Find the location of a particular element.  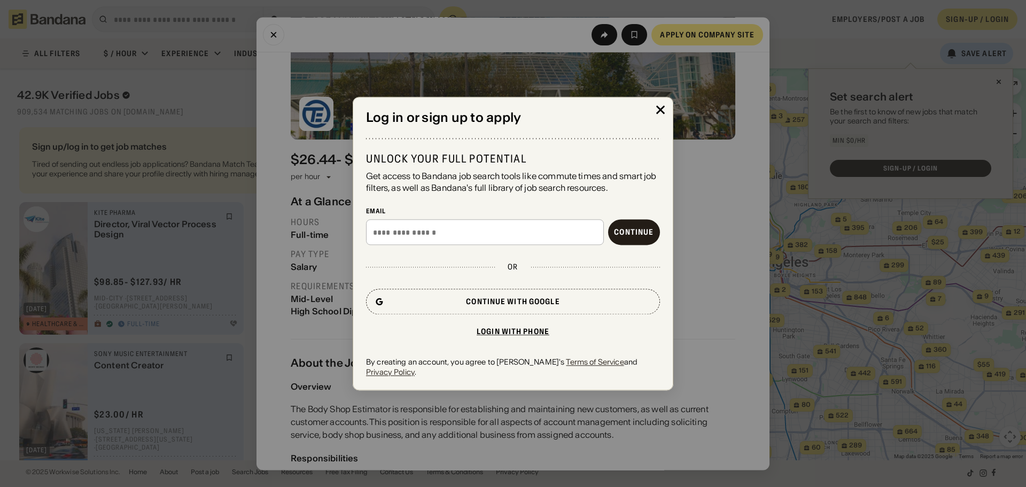

div: Continue with Google is located at coordinates (513, 302).